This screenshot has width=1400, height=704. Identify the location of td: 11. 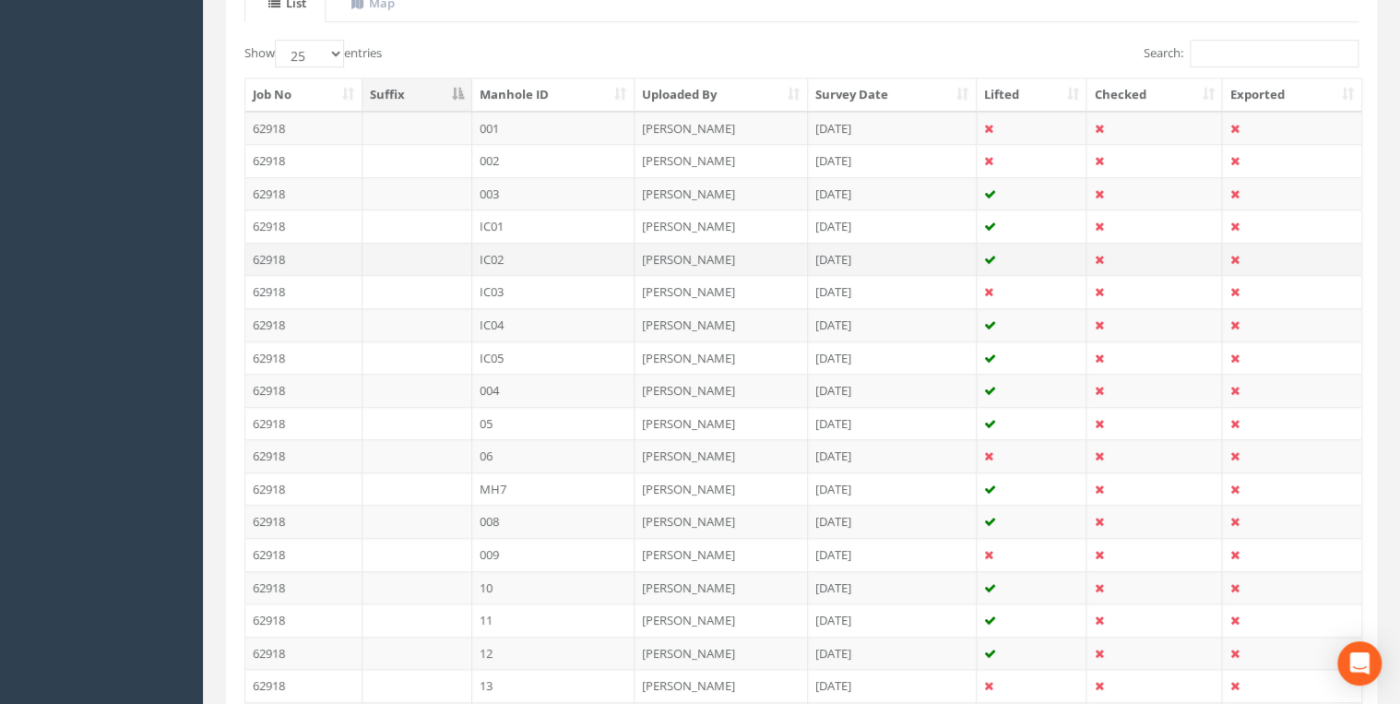
(553, 620).